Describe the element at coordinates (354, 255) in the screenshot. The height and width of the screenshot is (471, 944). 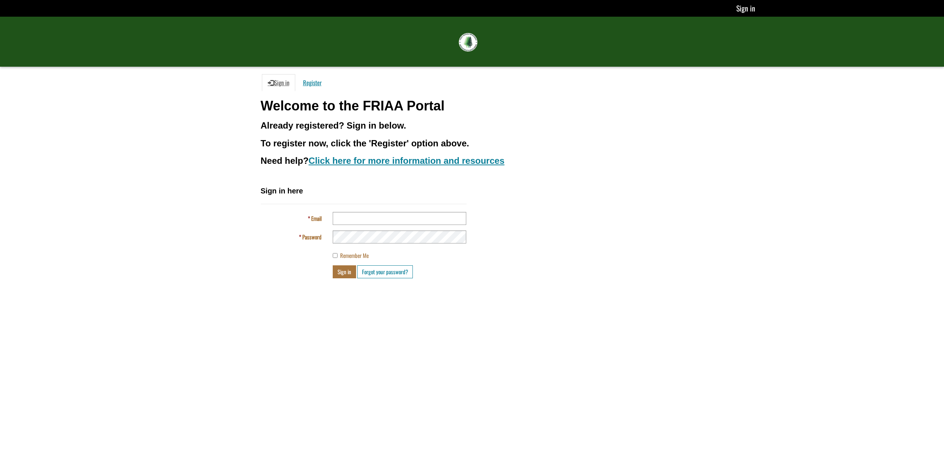
I see `span: Remember Me` at that location.